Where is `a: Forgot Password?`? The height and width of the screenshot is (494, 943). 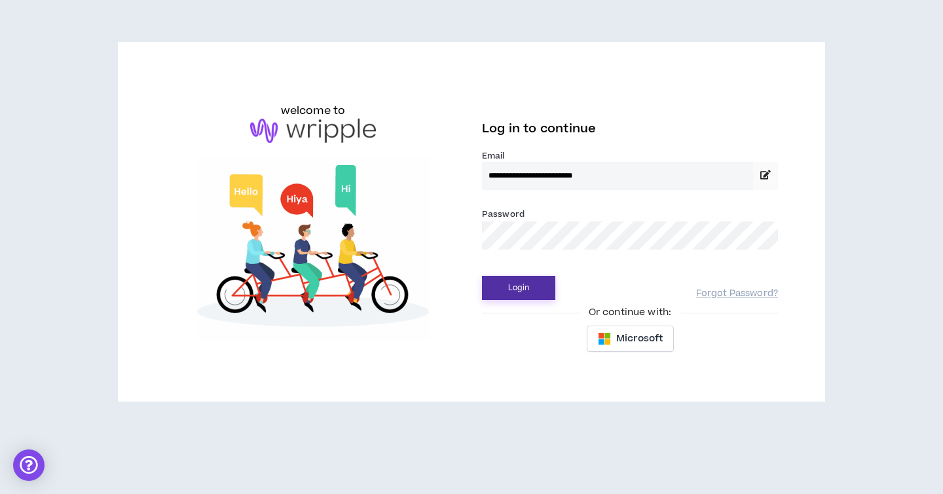
a: Forgot Password? is located at coordinates (736, 293).